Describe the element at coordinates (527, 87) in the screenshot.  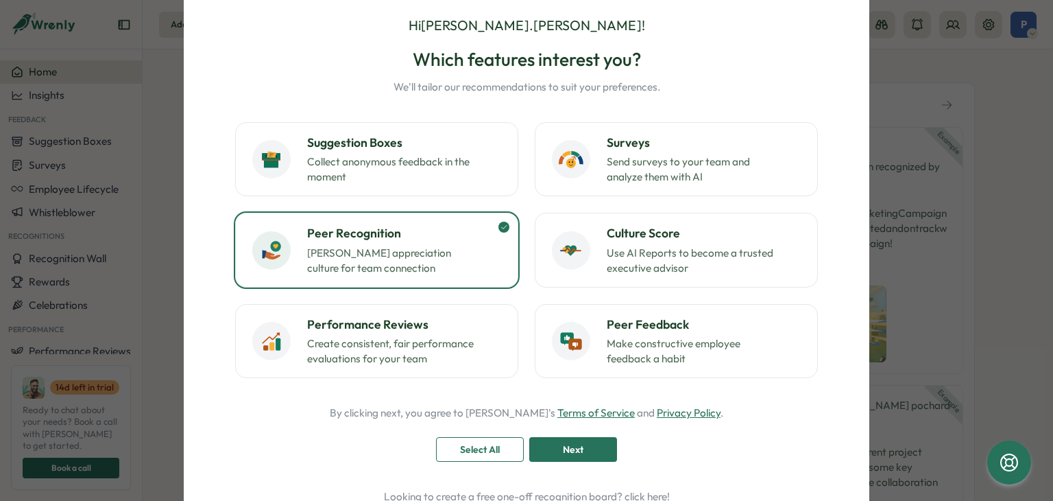
I see `p: We'll tailor our recommendations to suit your preferences.` at that location.